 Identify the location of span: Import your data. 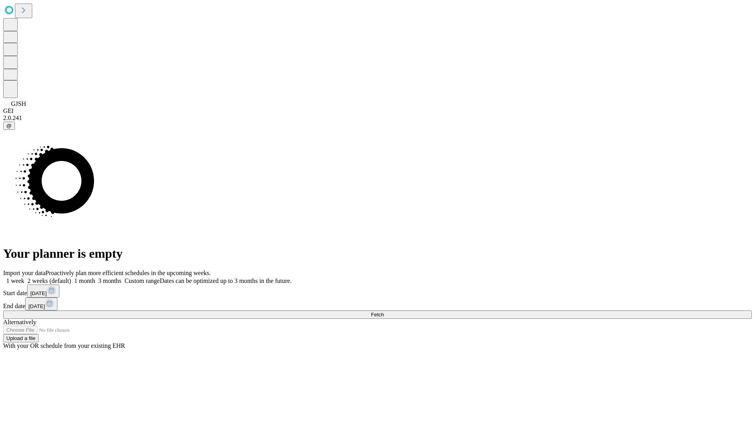
(24, 273).